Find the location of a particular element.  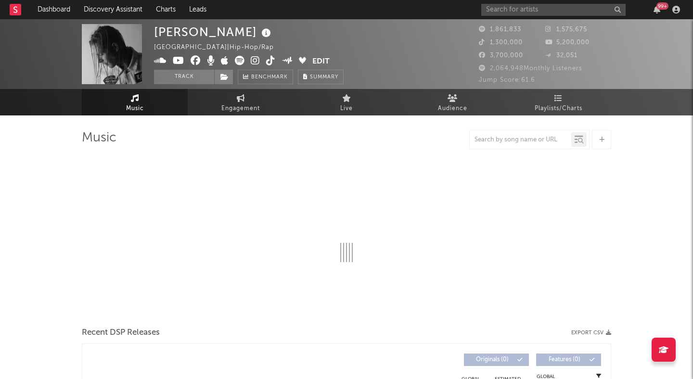

span: Benchmark is located at coordinates (270, 78).